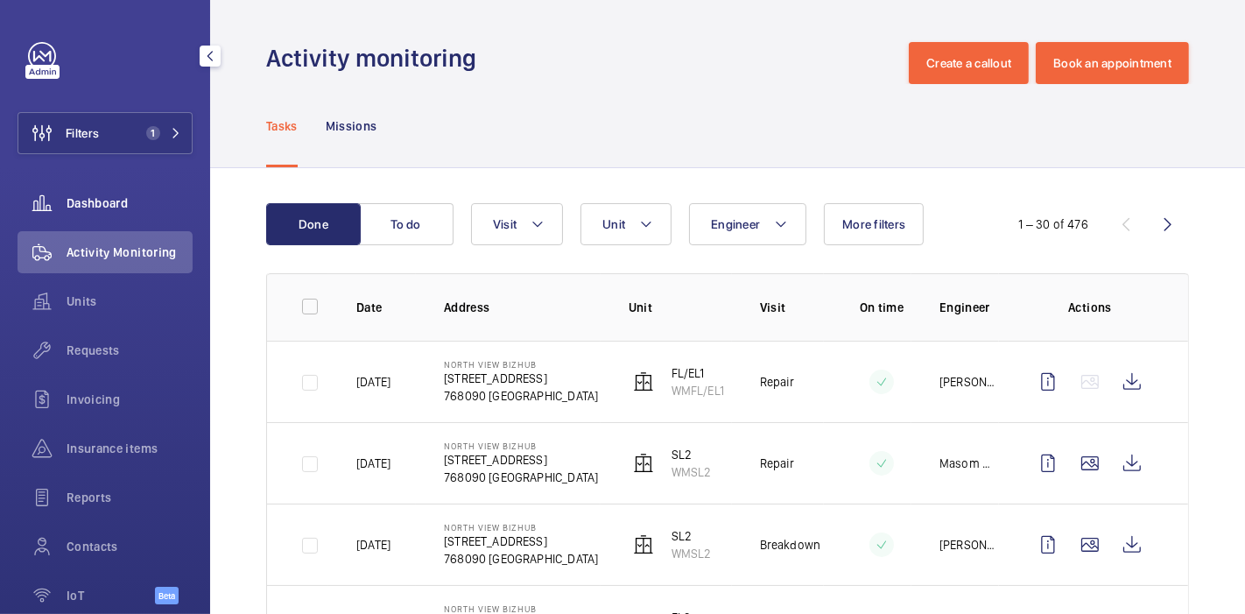 The image size is (1245, 614). Describe the element at coordinates (626, 224) in the screenshot. I see `button: Unit` at that location.